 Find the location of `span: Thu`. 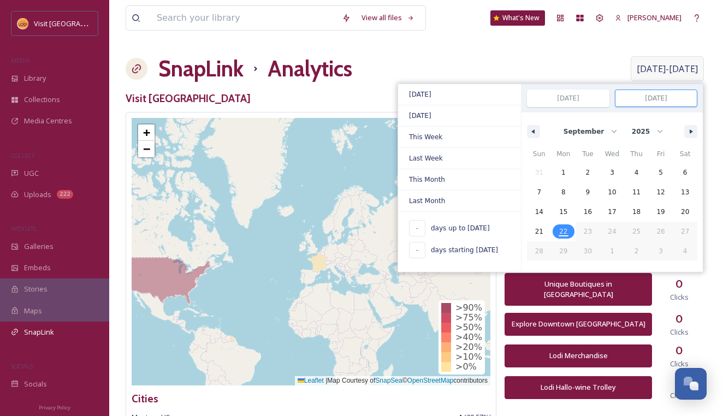

span: Thu is located at coordinates (636, 154).